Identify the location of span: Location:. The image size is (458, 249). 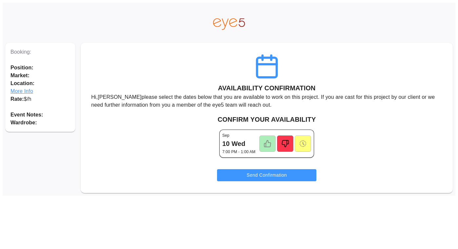
(40, 84).